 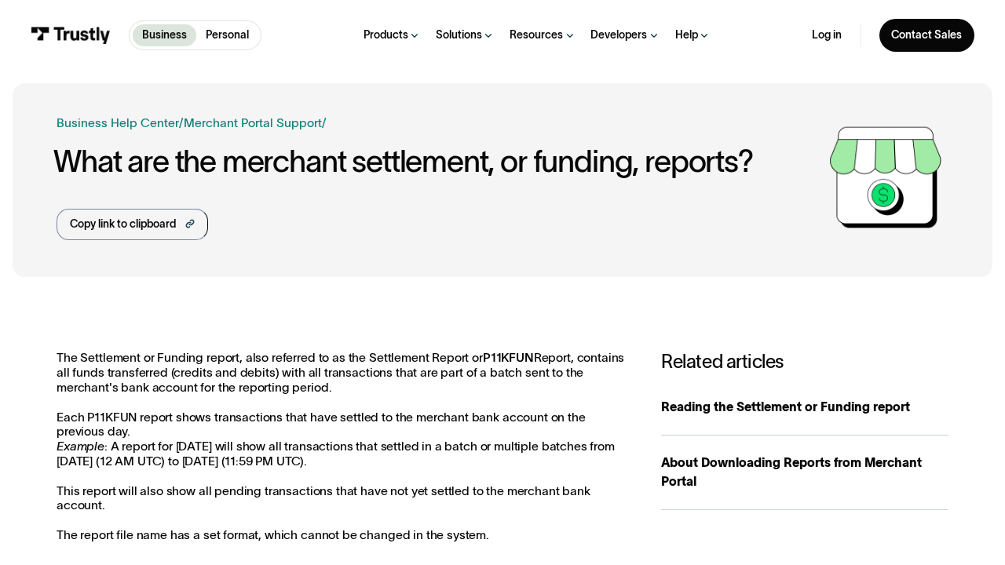 I want to click on a: Log in, so click(x=826, y=35).